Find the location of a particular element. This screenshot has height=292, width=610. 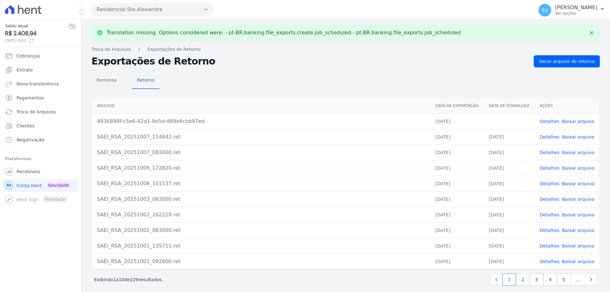

span: 229 is located at coordinates (134, 280).